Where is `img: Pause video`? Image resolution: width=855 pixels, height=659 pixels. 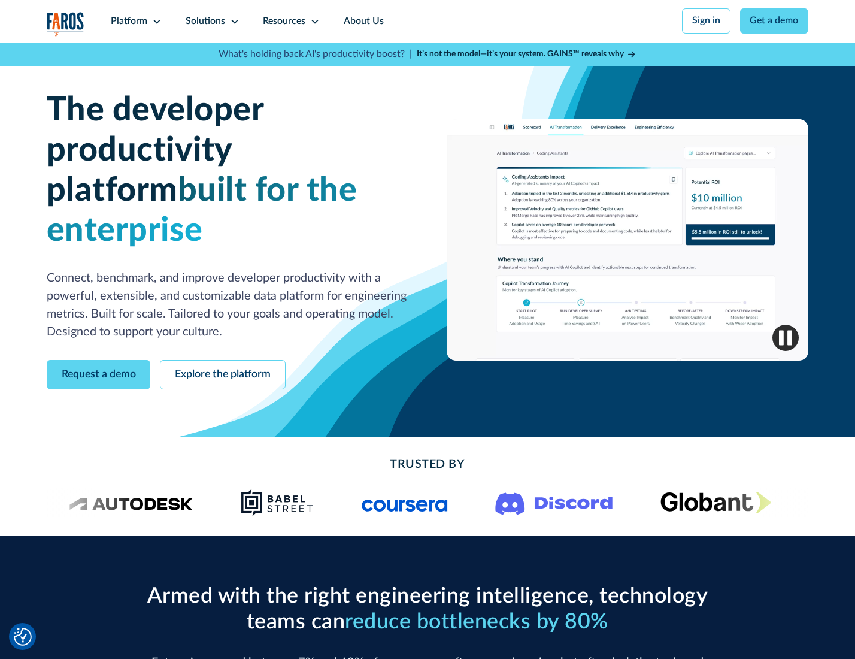 img: Pause video is located at coordinates (786, 338).